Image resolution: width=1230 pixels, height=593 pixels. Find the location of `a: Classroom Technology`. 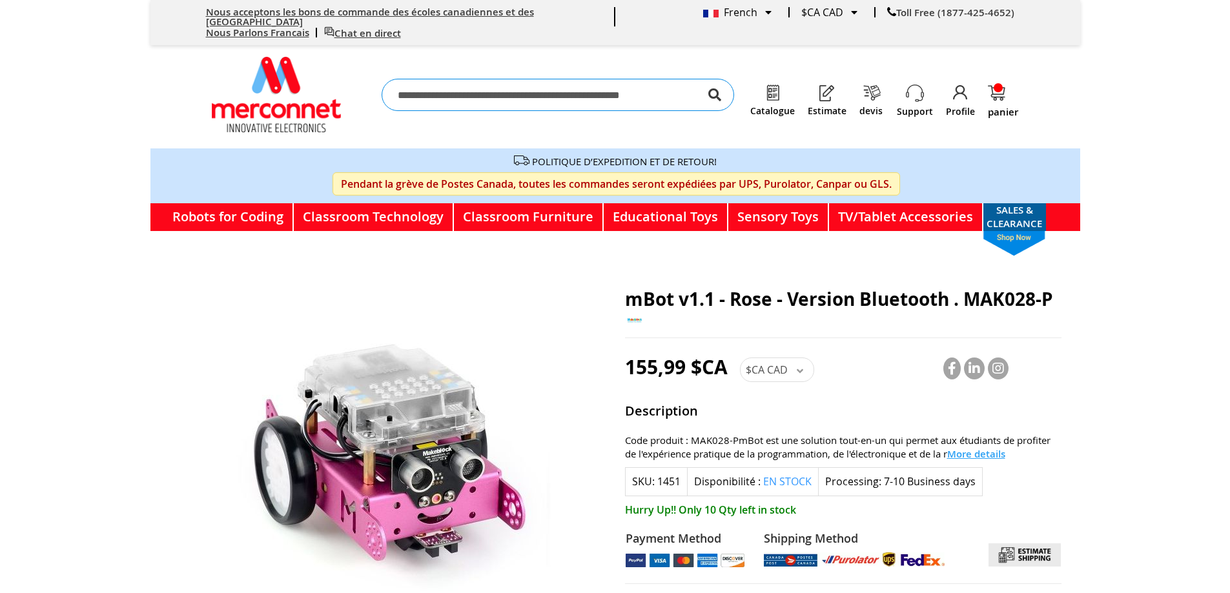

a: Classroom Technology is located at coordinates (374, 217).